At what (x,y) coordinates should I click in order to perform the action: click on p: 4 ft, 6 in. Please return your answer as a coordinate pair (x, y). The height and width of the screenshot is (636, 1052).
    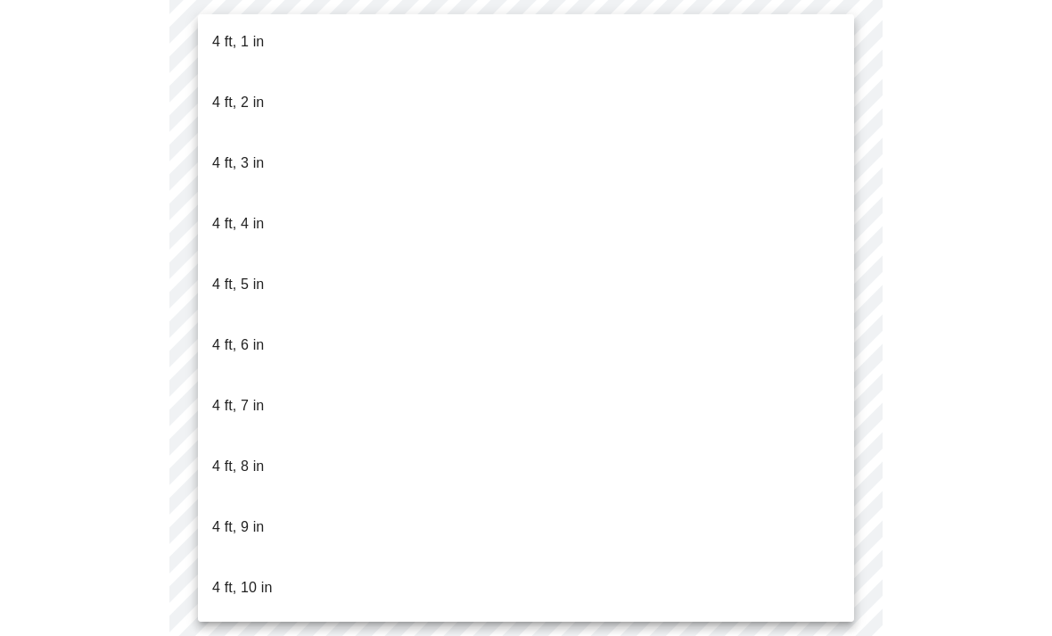
    Looking at the image, I should click on (238, 345).